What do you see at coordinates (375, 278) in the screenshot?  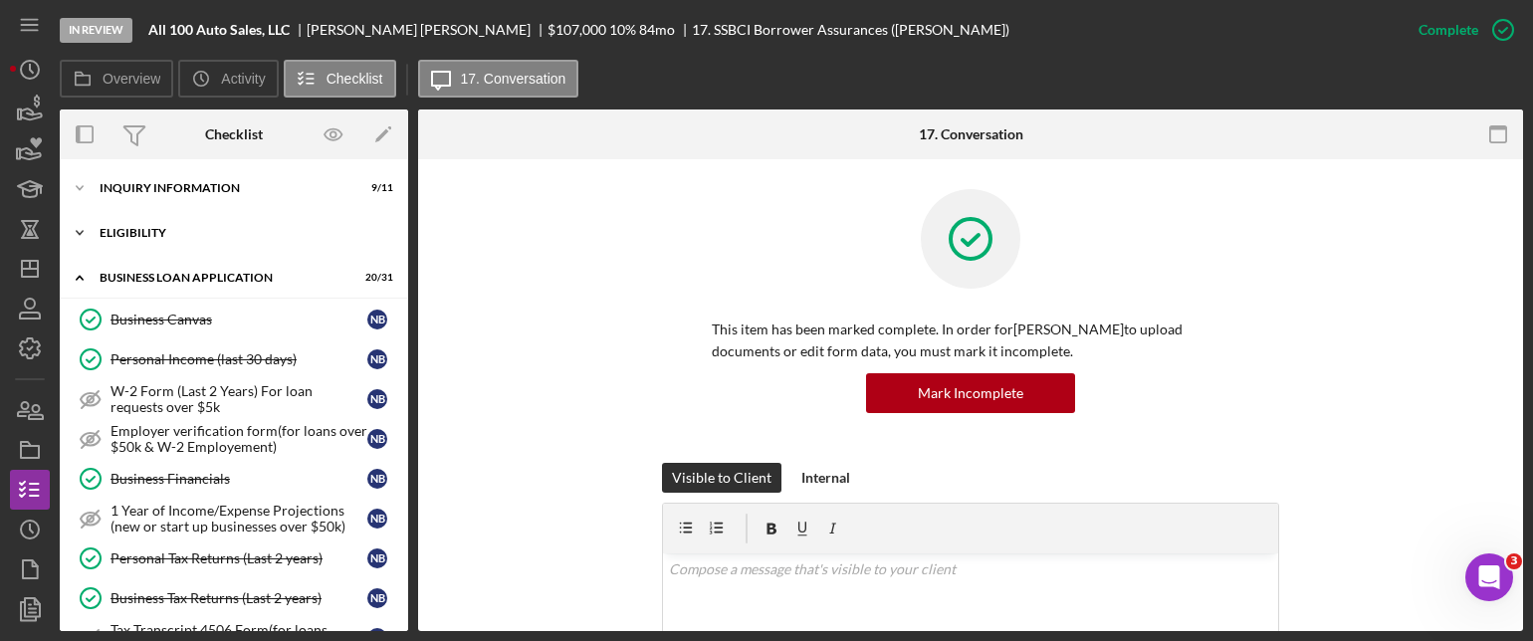 I see `div: 20 / 31` at bounding box center [375, 278].